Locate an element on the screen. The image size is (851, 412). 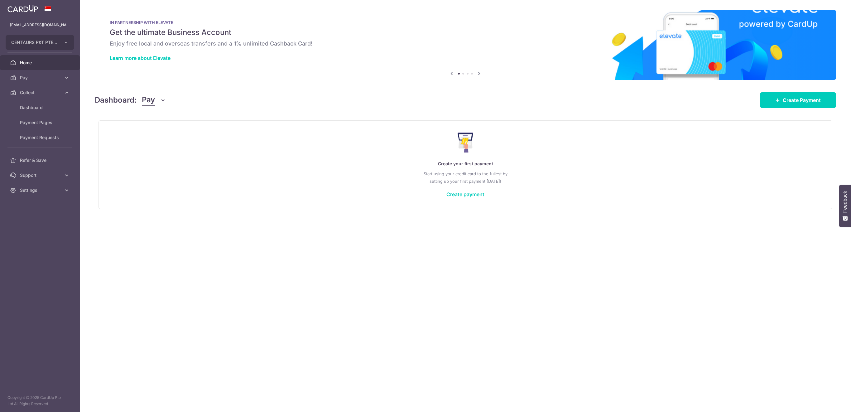
h6: Enjoy free local and overseas transfers and a 1% unlimited Cashback Card! is located at coordinates (465, 44).